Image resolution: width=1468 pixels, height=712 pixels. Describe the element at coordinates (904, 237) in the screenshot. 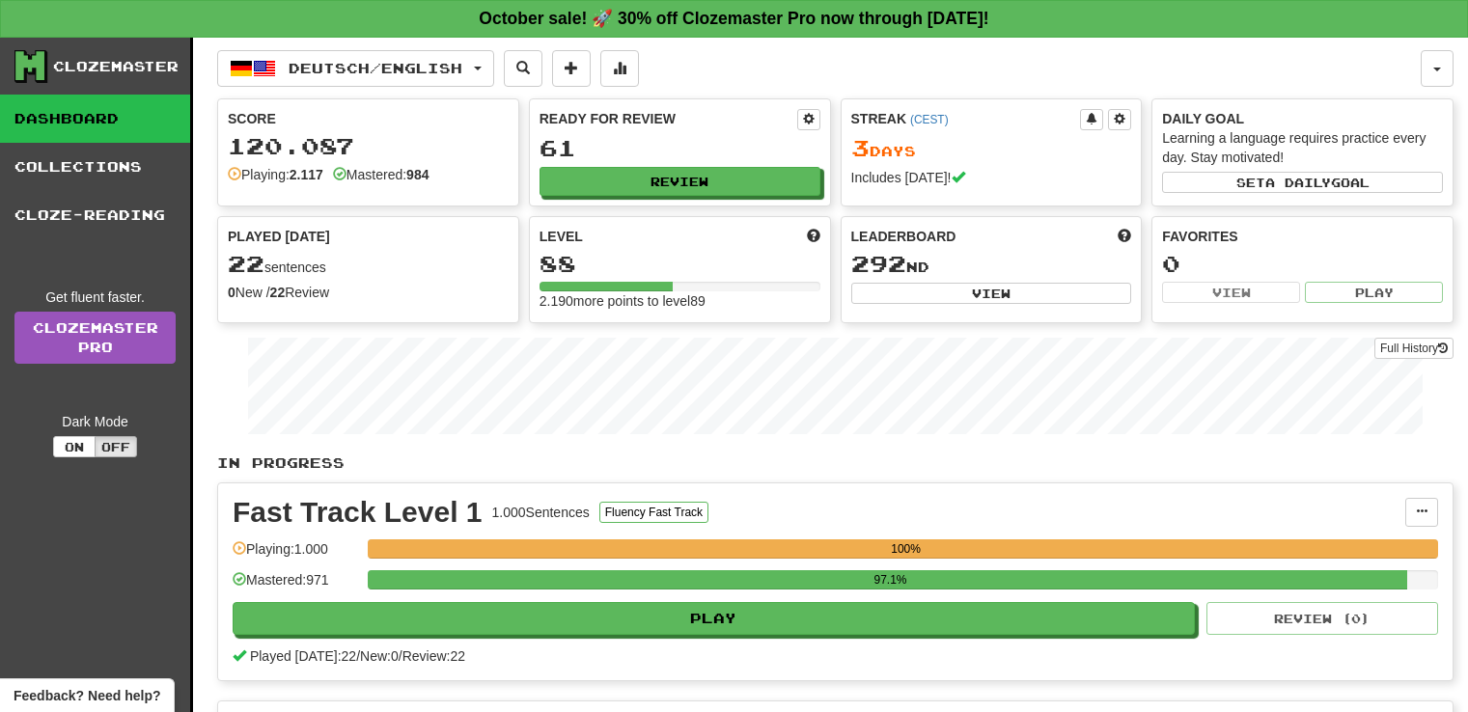

I see `span: Leaderboard` at that location.